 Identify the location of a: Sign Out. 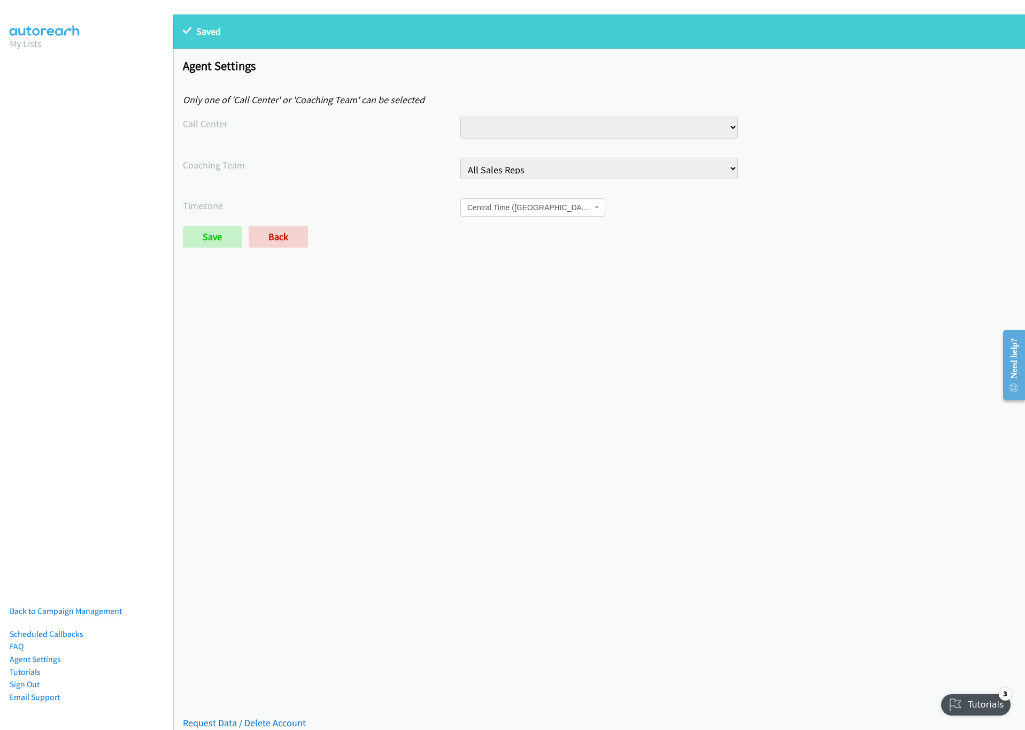
(25, 684).